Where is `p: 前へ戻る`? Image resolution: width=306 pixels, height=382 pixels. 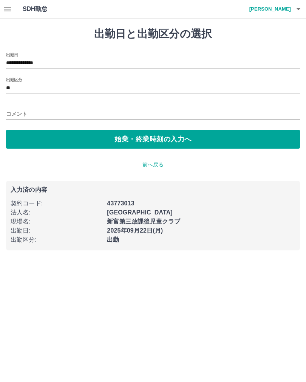
p: 前へ戻る is located at coordinates (153, 164).